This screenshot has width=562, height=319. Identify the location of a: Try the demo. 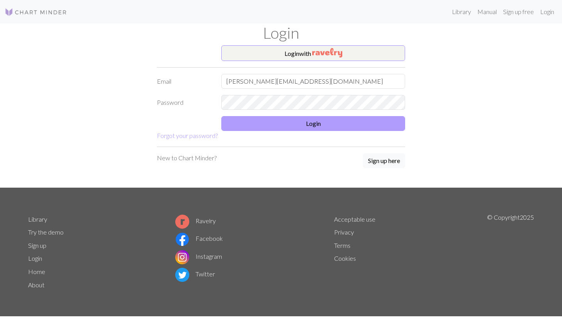
(46, 231).